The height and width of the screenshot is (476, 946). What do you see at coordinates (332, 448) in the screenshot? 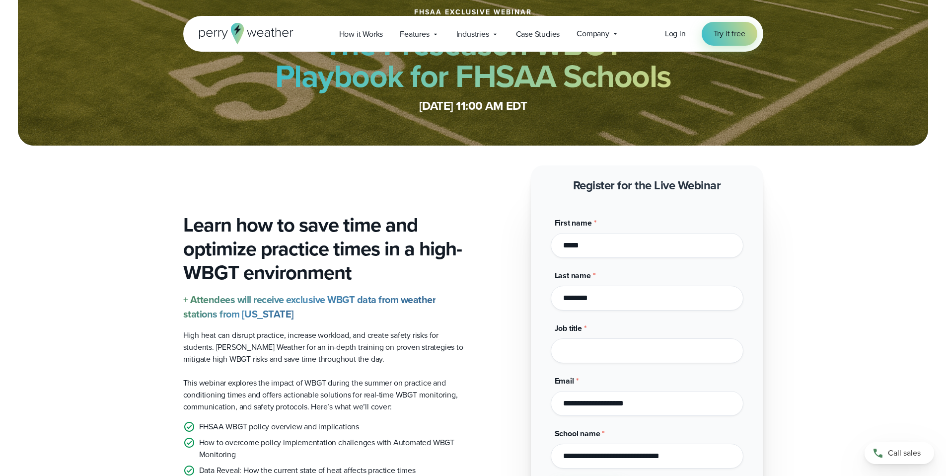
I see `p: How to overcome policy implementation challenges with Automated WBGT Monitoring` at bounding box center [332, 448].